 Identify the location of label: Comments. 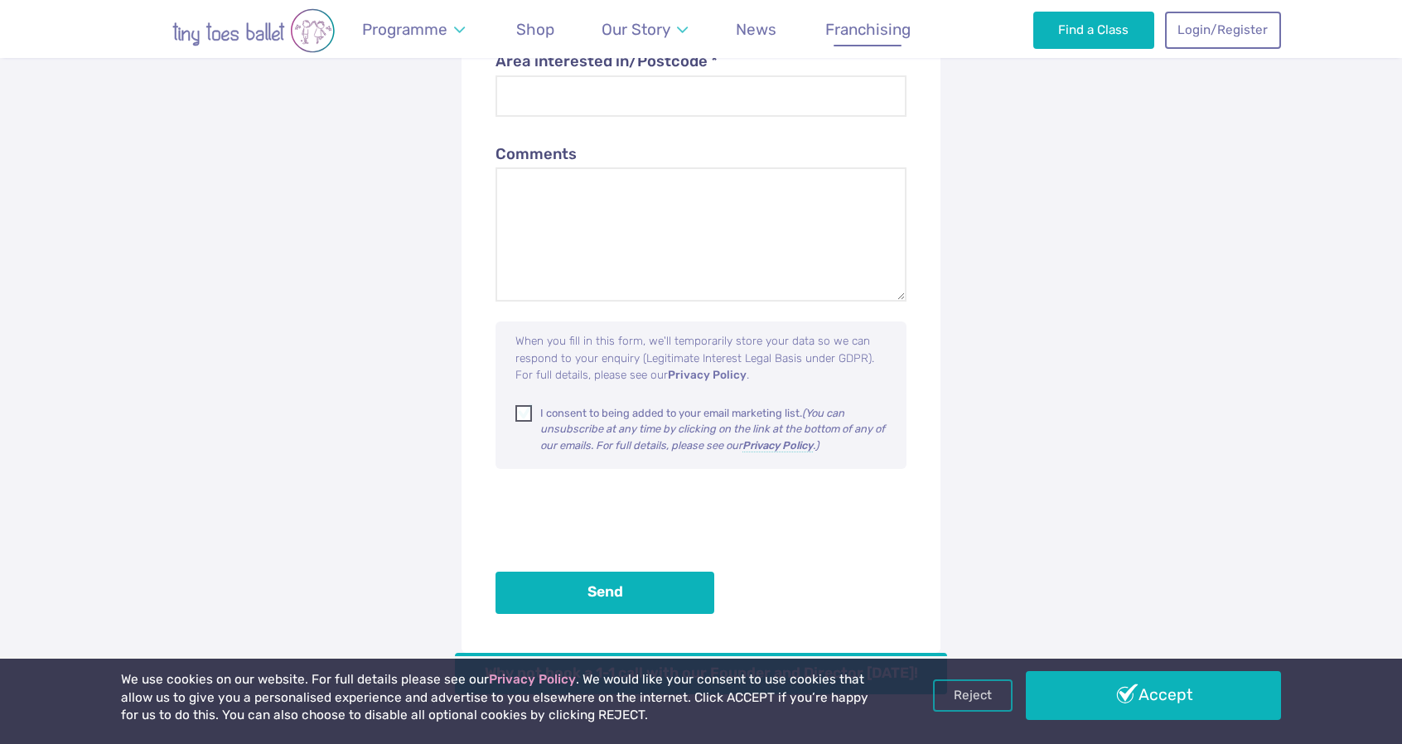
(701, 155).